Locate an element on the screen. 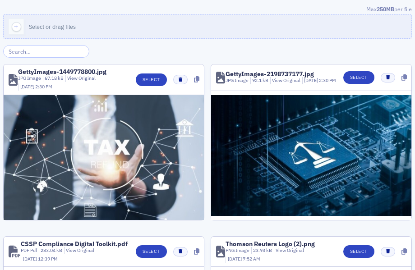  span: 250MB is located at coordinates (385, 9).